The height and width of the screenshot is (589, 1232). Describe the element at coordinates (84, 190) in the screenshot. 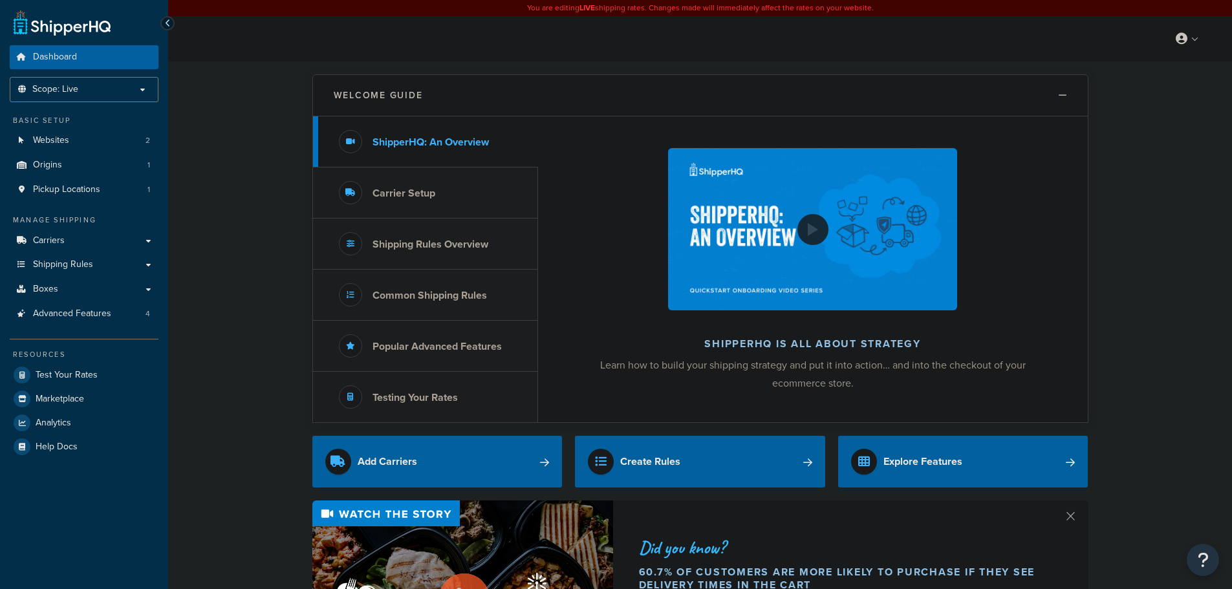

I see `li: Pickup Locations` at that location.